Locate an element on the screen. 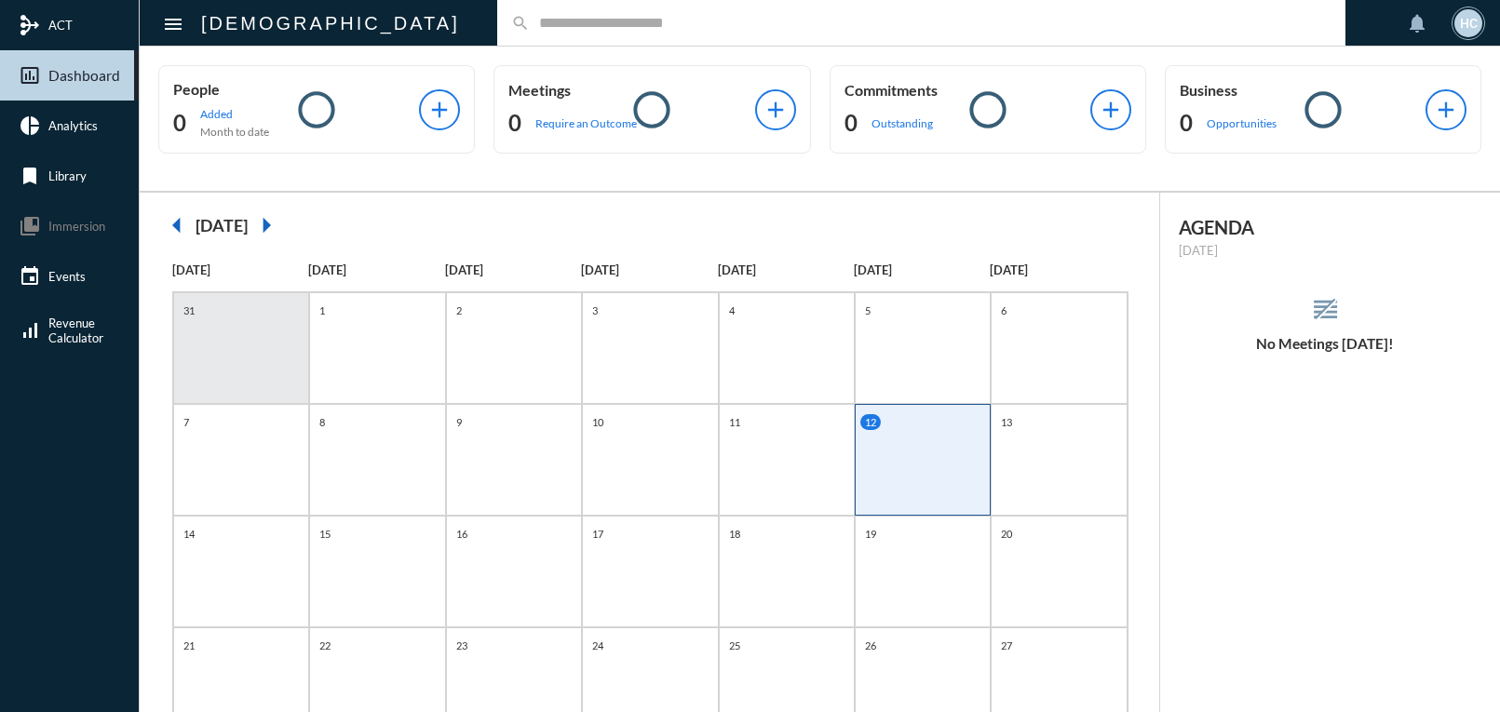  p: 13 is located at coordinates (1007, 422).